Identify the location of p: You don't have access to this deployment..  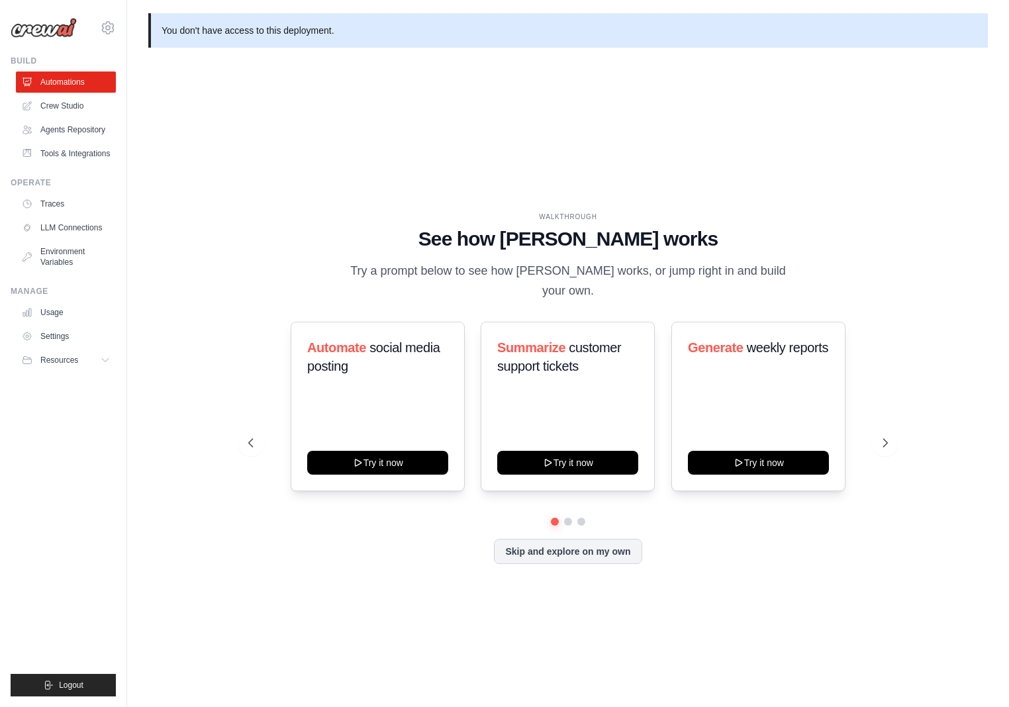
(568, 30).